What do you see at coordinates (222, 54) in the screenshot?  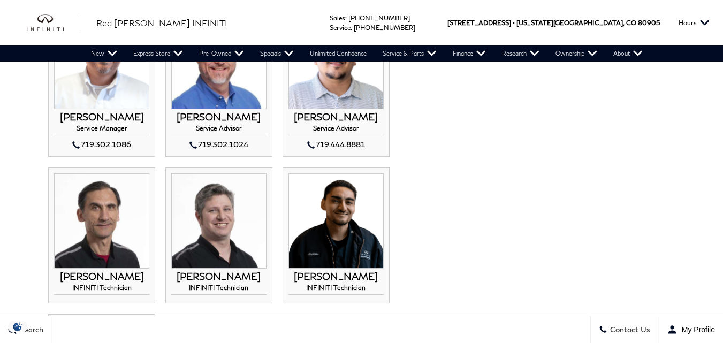 I see `a: Pre-Owned` at bounding box center [222, 54].